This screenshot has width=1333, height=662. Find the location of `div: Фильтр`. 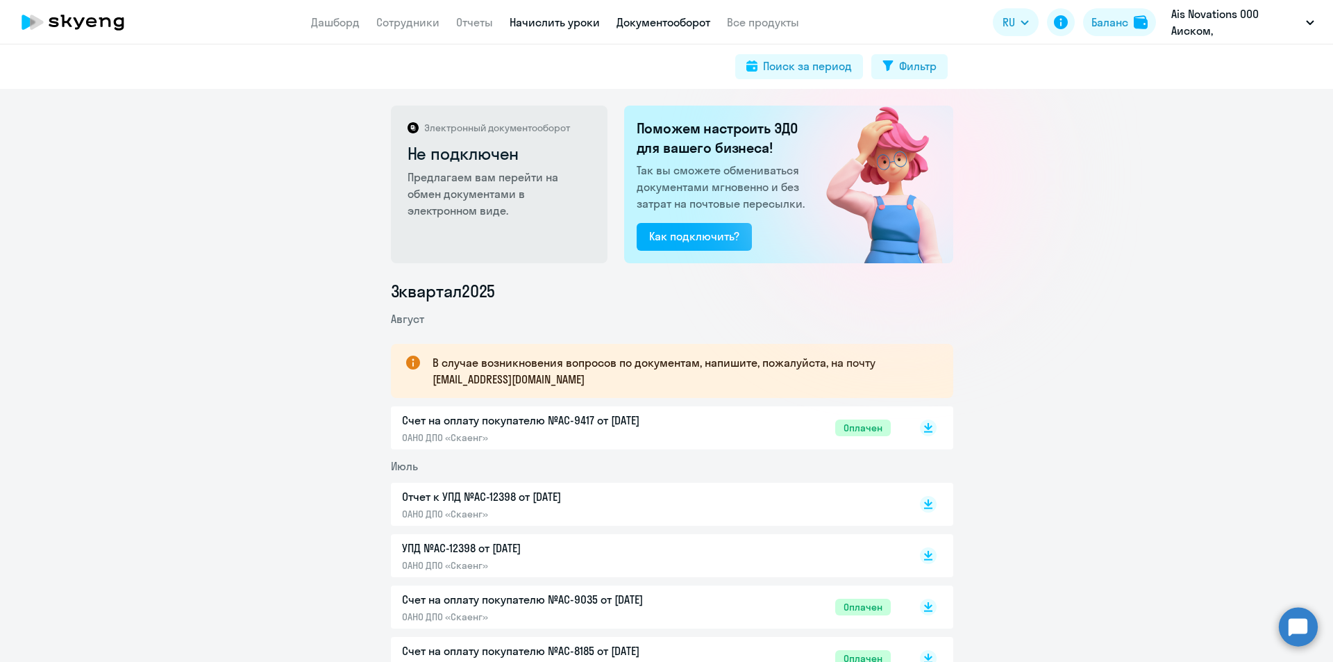

div: Фильтр is located at coordinates (918, 66).